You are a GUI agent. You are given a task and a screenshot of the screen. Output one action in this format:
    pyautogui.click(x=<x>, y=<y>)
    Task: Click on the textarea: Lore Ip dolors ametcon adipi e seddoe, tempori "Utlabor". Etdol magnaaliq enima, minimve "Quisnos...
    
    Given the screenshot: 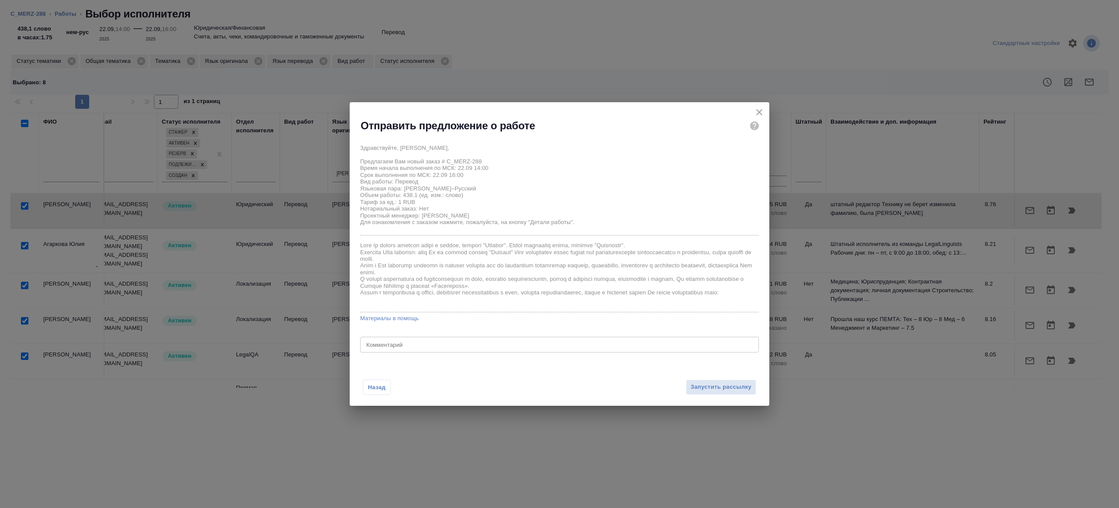 What is the action you would take?
    pyautogui.click(x=559, y=276)
    